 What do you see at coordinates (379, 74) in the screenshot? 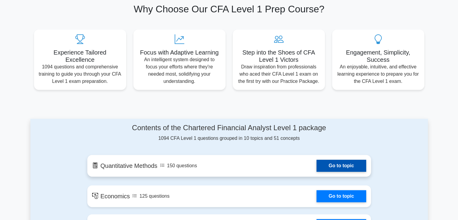
I see `p: An enjoyable, intuitive, and effective learning experience to prepare you for the CFA Level 1 exam.` at bounding box center [379, 74].